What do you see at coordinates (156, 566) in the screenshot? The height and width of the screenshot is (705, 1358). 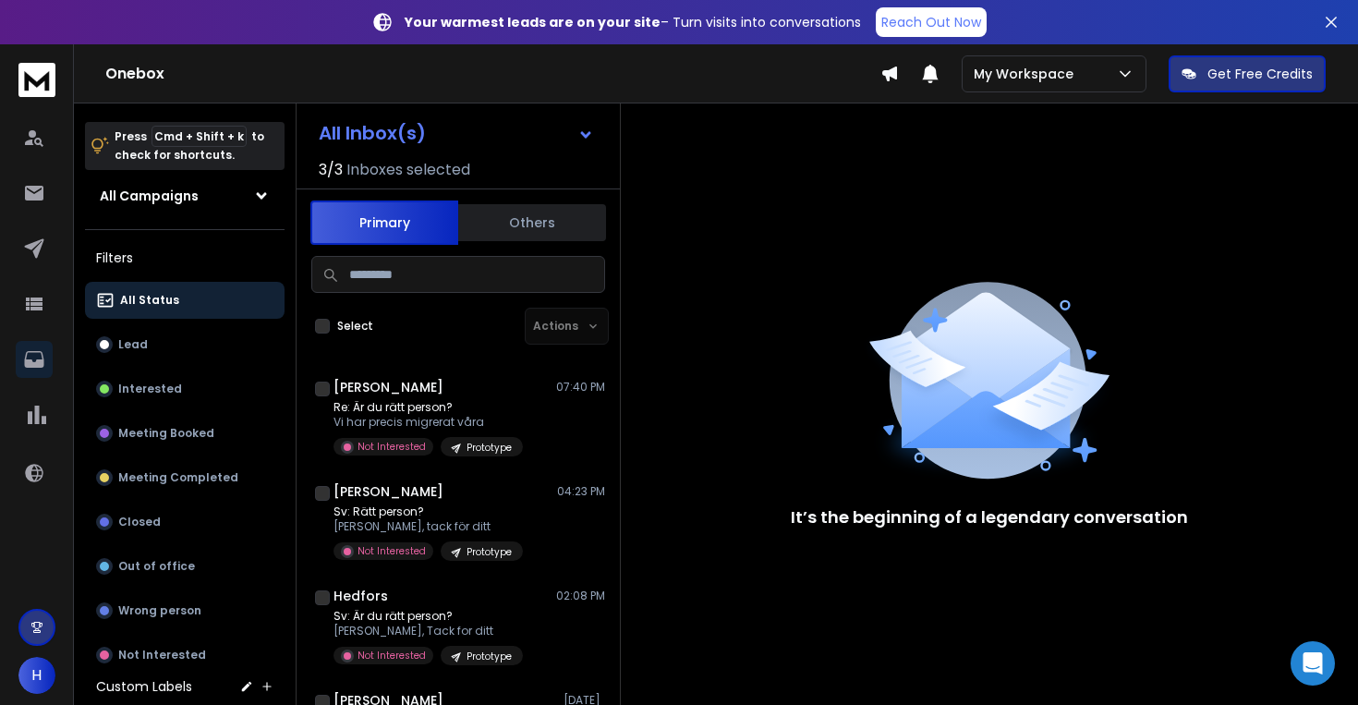 I see `p: Out of office` at bounding box center [156, 566].